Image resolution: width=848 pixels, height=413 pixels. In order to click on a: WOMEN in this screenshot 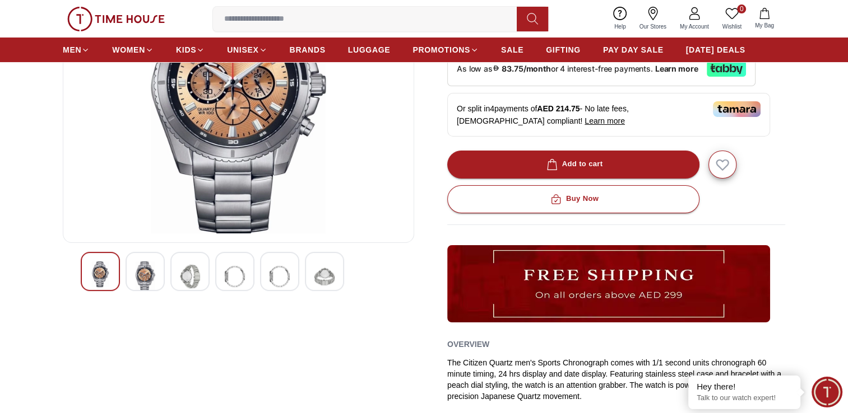, I will do `click(133, 50)`.